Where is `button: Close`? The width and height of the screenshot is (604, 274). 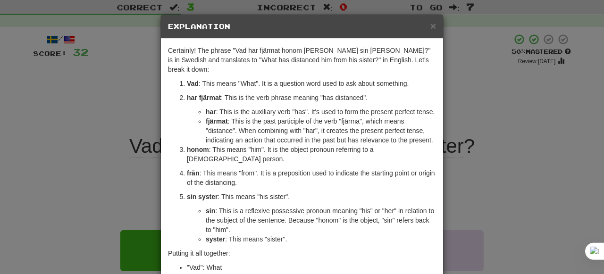 button: Close is located at coordinates (433, 25).